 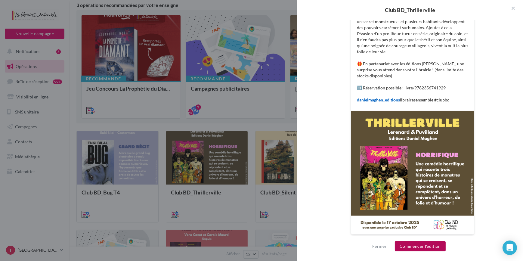 What do you see at coordinates (420, 246) in the screenshot?
I see `button: Commencer l'édition` at bounding box center [420, 246].